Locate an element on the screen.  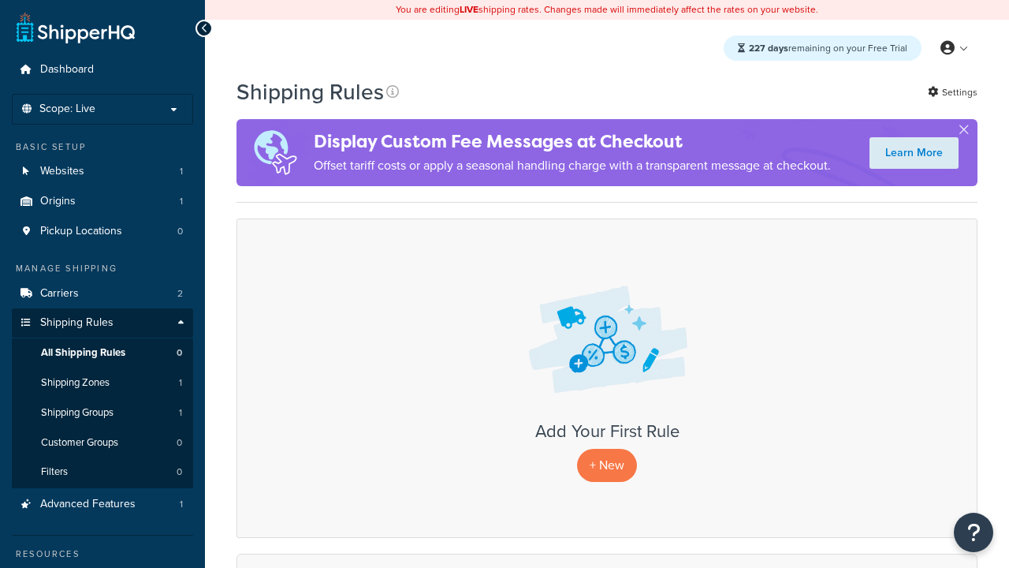
a: Learn More is located at coordinates (914, 153).